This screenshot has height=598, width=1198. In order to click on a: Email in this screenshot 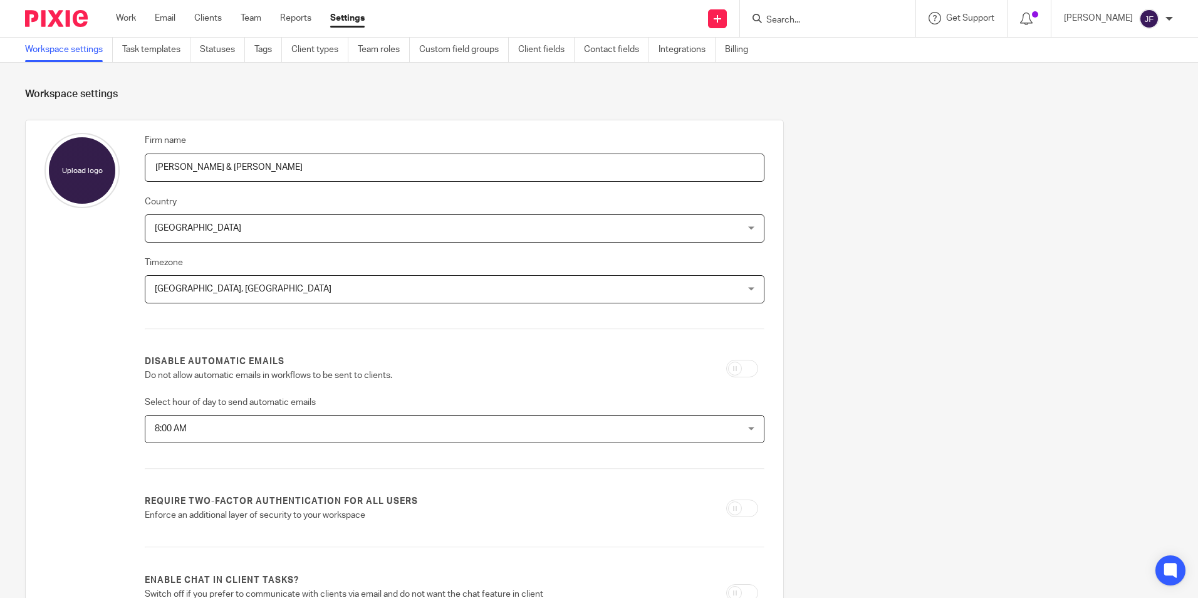, I will do `click(165, 18)`.